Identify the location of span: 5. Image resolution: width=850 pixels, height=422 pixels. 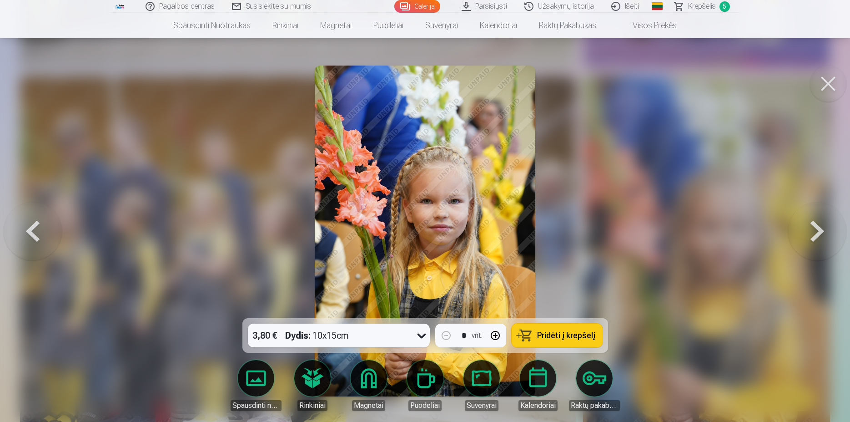
(725, 6).